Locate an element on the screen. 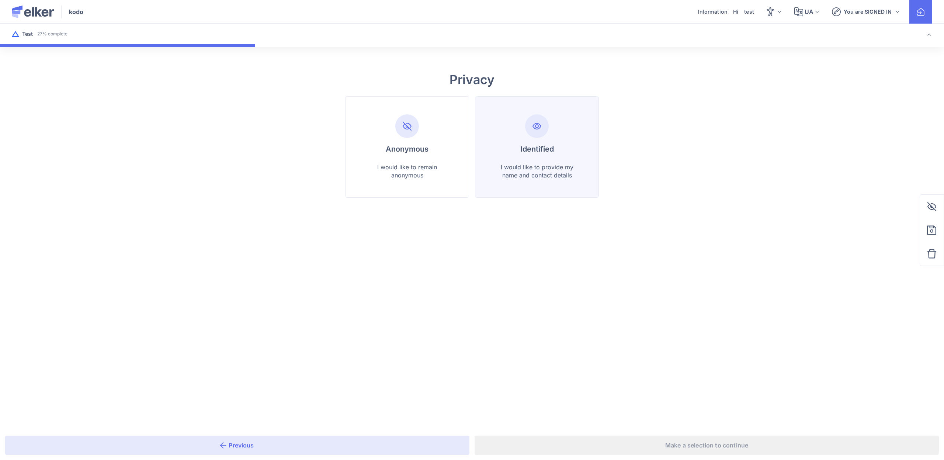  img: Report flow icon is located at coordinates (15, 34).